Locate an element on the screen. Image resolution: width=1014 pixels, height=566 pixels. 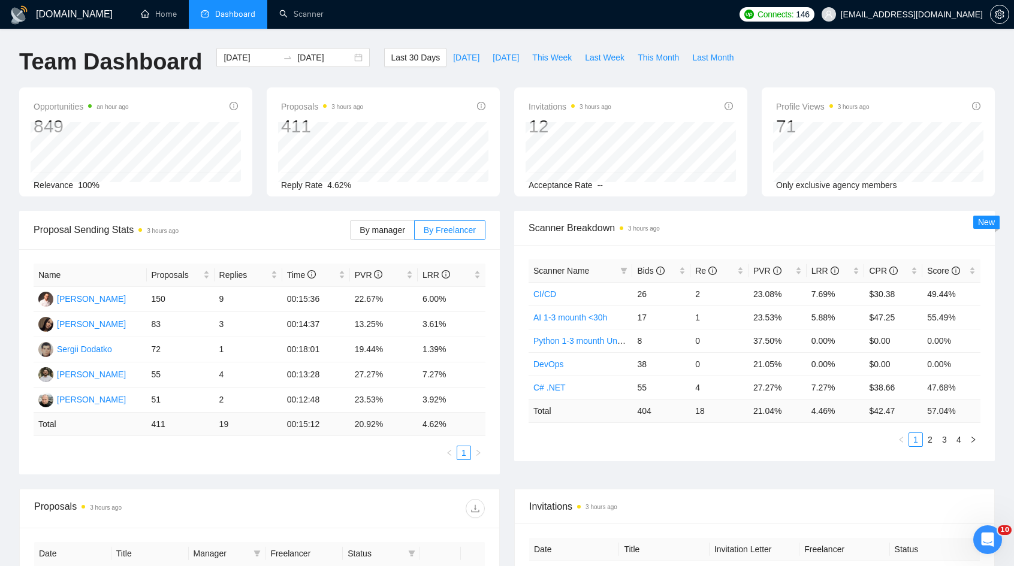
span: 4.62% is located at coordinates (339, 185).